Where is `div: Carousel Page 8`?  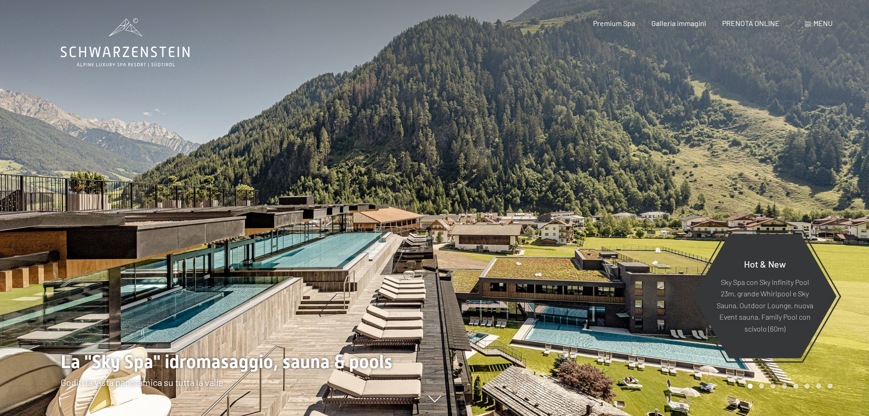 div: Carousel Page 8 is located at coordinates (830, 386).